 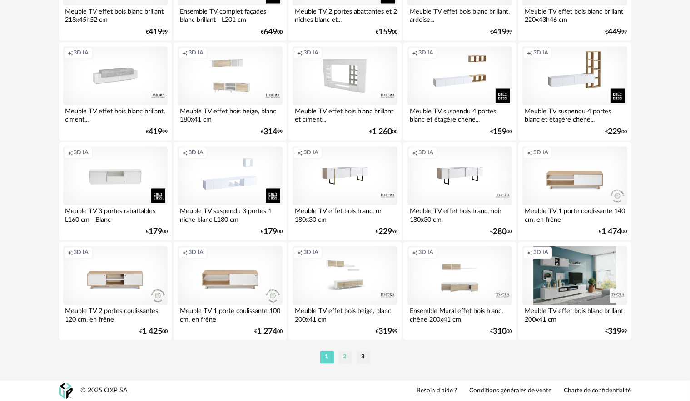 I want to click on span: 314, so click(x=270, y=132).